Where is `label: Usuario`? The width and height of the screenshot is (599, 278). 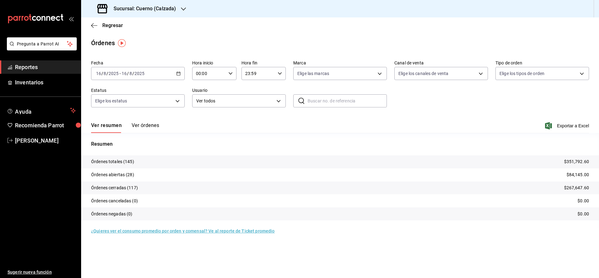 label: Usuario is located at coordinates (239, 90).